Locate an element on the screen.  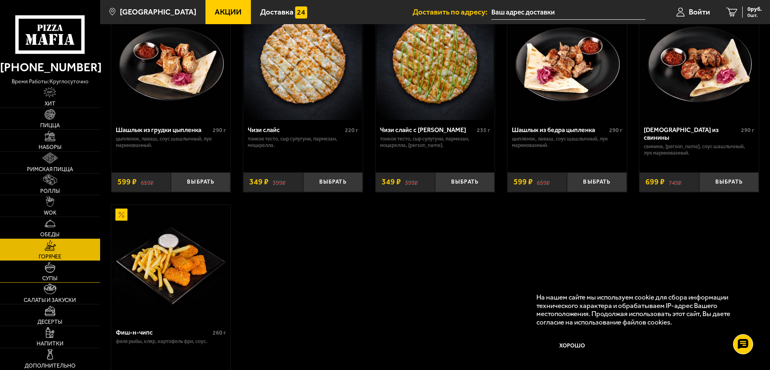
div: Фиш-н-чипс is located at coordinates (163, 332).